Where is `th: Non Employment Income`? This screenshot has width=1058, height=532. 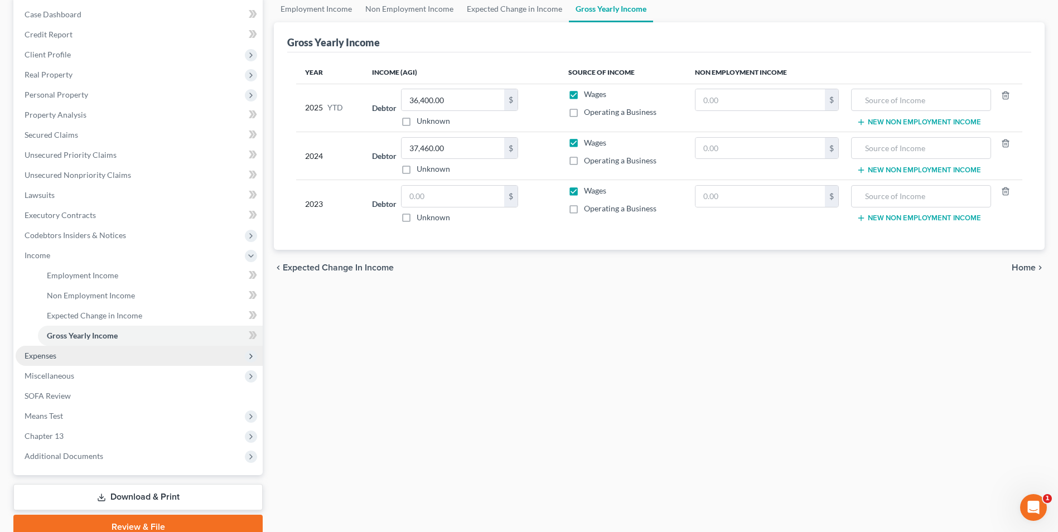 th: Non Employment Income is located at coordinates (854, 73).